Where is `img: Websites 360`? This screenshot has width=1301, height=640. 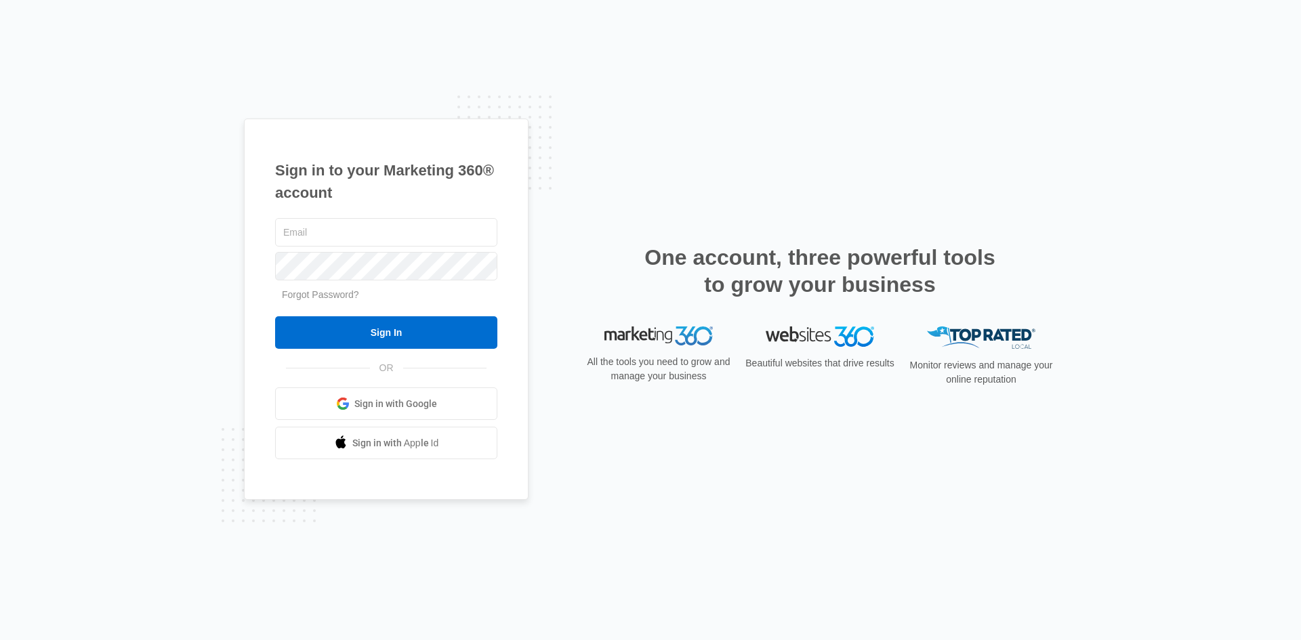 img: Websites 360 is located at coordinates (820, 336).